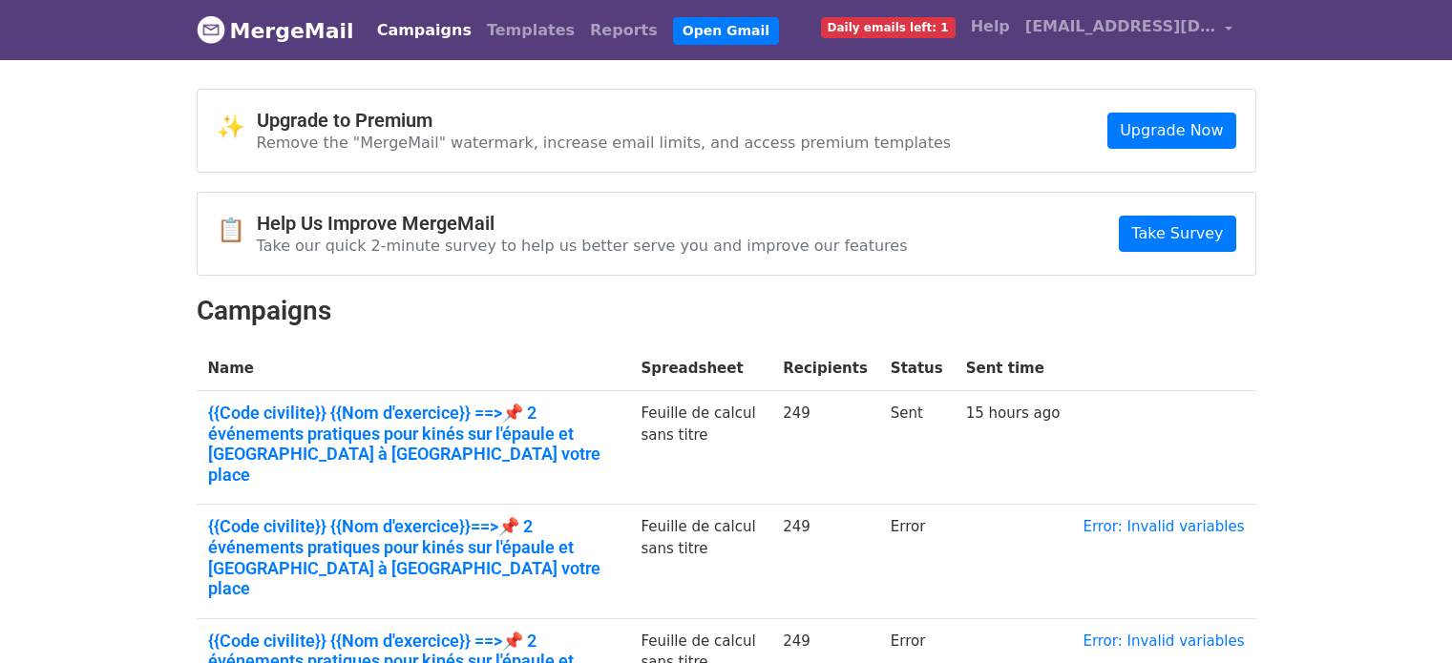  I want to click on a: Take Survey, so click(1177, 234).